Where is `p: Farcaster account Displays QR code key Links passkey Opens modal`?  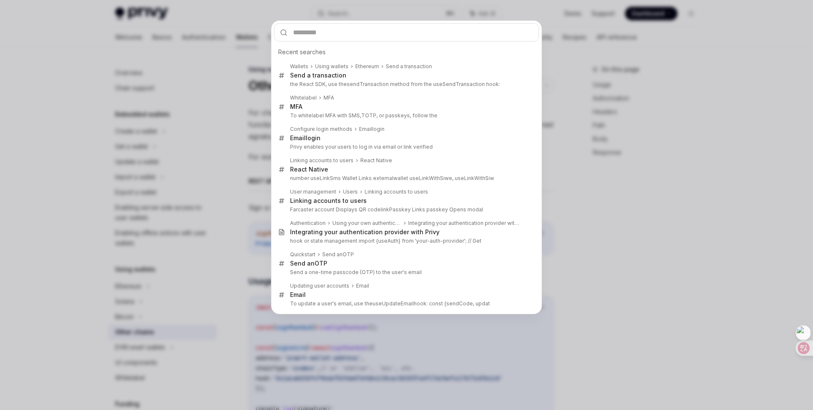 p: Farcaster account Displays QR code key Links passkey Opens modal is located at coordinates (405, 209).